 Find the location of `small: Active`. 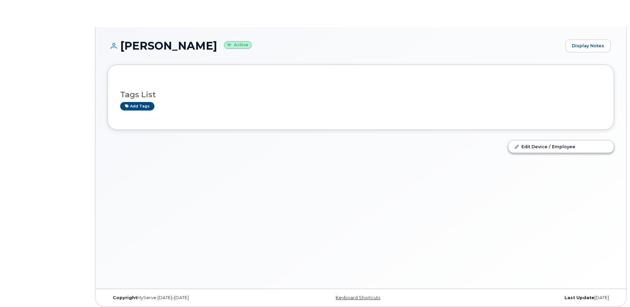

small: Active is located at coordinates (238, 45).